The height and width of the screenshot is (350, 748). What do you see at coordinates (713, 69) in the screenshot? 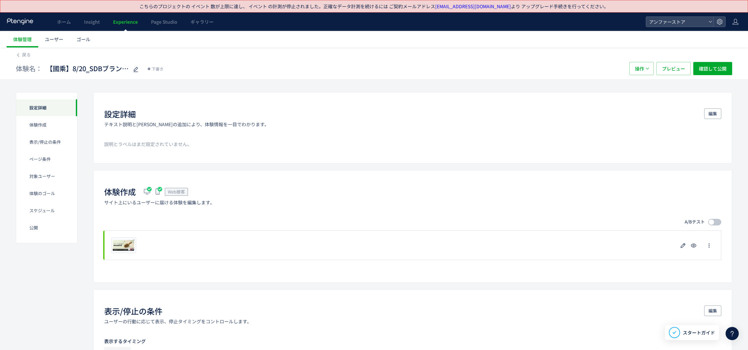
I see `span: 確認して公開` at bounding box center [713, 69].